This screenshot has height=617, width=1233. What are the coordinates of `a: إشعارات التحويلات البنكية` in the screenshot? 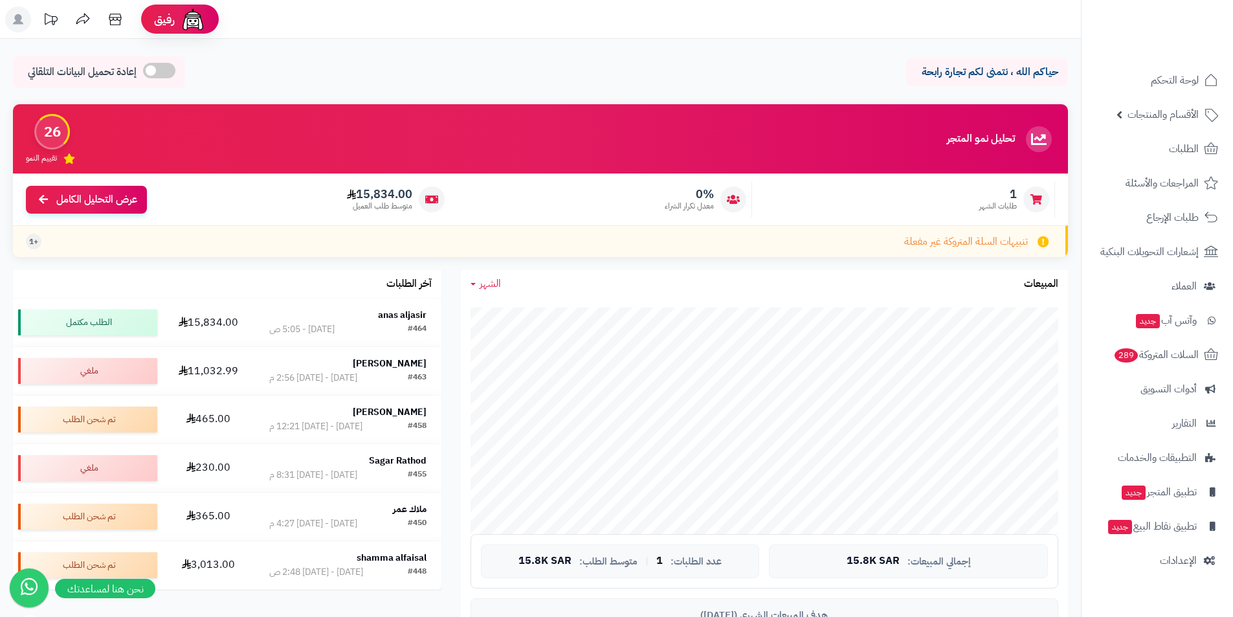 It's located at (1157, 252).